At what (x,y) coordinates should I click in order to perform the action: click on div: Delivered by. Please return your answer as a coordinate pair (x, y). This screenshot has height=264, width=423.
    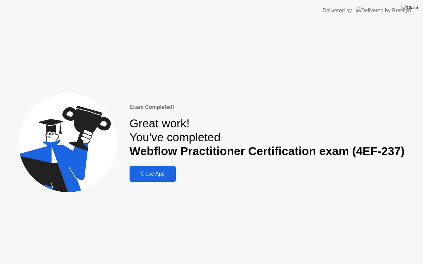
    Looking at the image, I should click on (337, 11).